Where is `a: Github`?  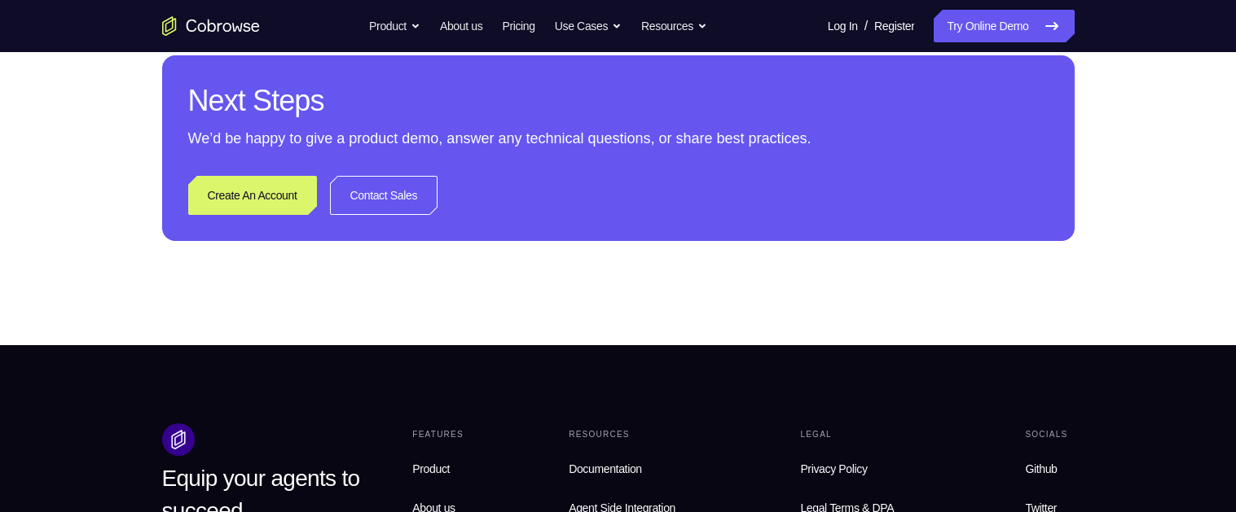 a: Github is located at coordinates (1046, 469).